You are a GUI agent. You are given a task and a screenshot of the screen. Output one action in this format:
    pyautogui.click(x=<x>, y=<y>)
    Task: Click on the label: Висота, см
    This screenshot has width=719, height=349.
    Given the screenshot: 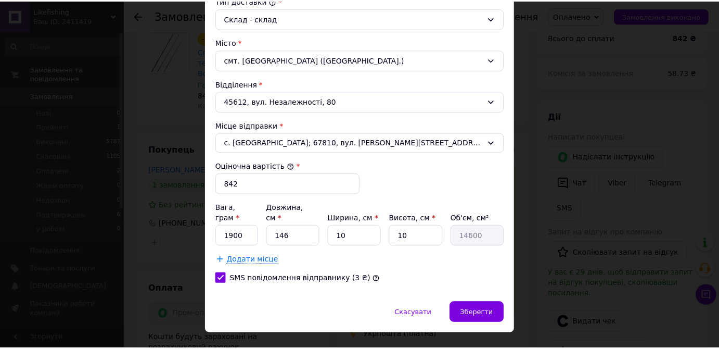 What is the action you would take?
    pyautogui.click(x=416, y=218)
    